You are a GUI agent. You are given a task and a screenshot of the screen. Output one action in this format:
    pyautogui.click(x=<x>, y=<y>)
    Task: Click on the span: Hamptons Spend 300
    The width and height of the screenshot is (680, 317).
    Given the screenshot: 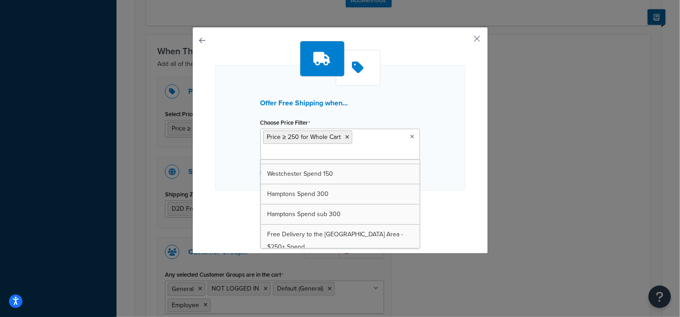 What is the action you would take?
    pyautogui.click(x=298, y=194)
    